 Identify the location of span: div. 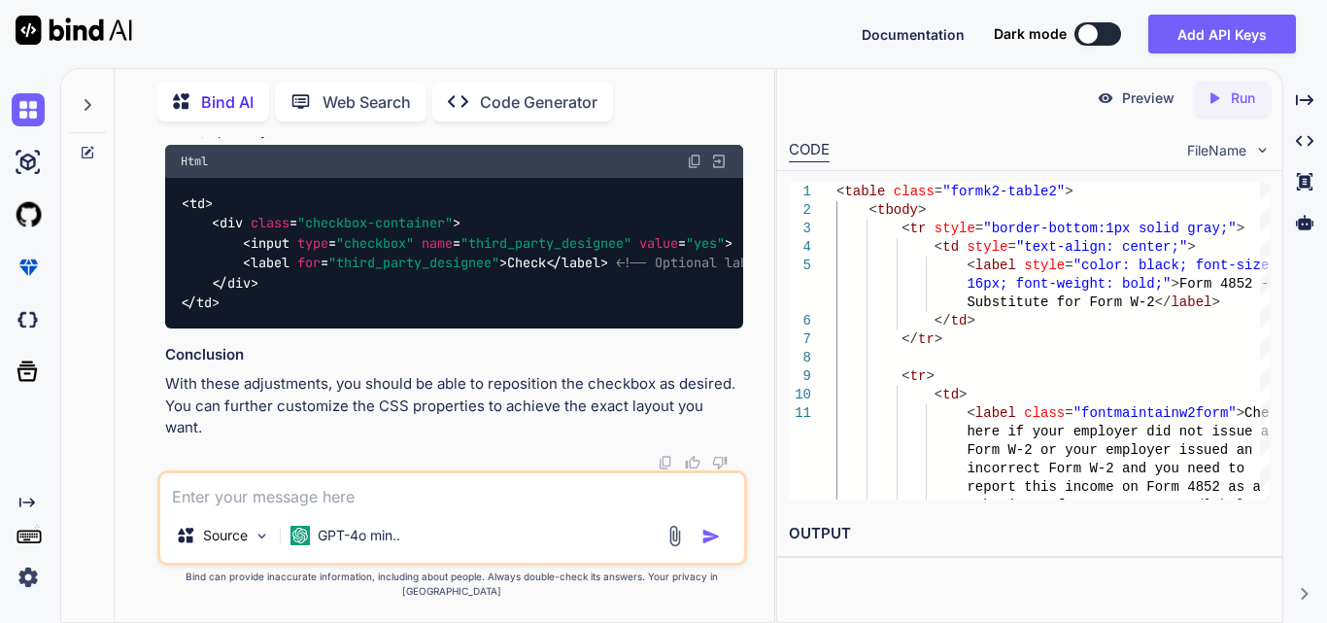
(231, 223).